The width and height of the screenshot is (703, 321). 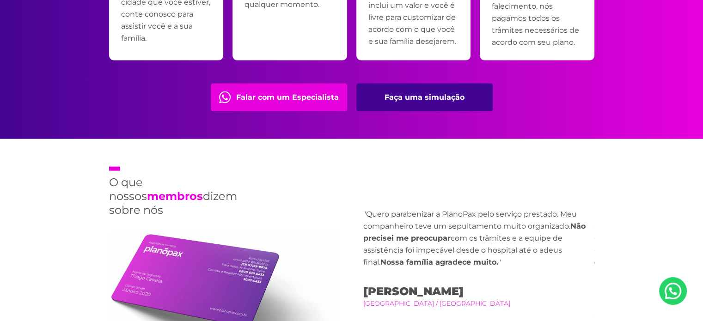 What do you see at coordinates (279, 98) in the screenshot?
I see `a: Falar com um Especialista` at bounding box center [279, 98].